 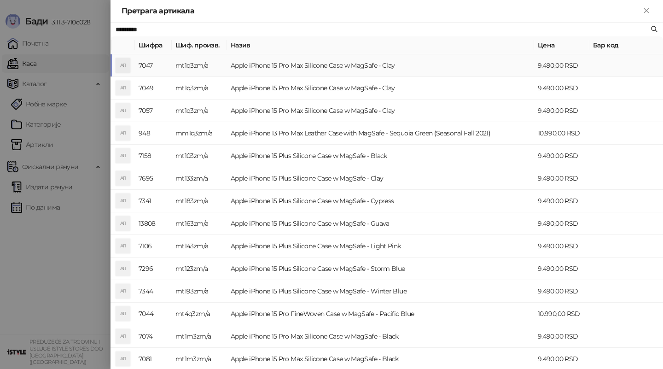 What do you see at coordinates (153, 88) in the screenshot?
I see `td: 7049` at bounding box center [153, 88].